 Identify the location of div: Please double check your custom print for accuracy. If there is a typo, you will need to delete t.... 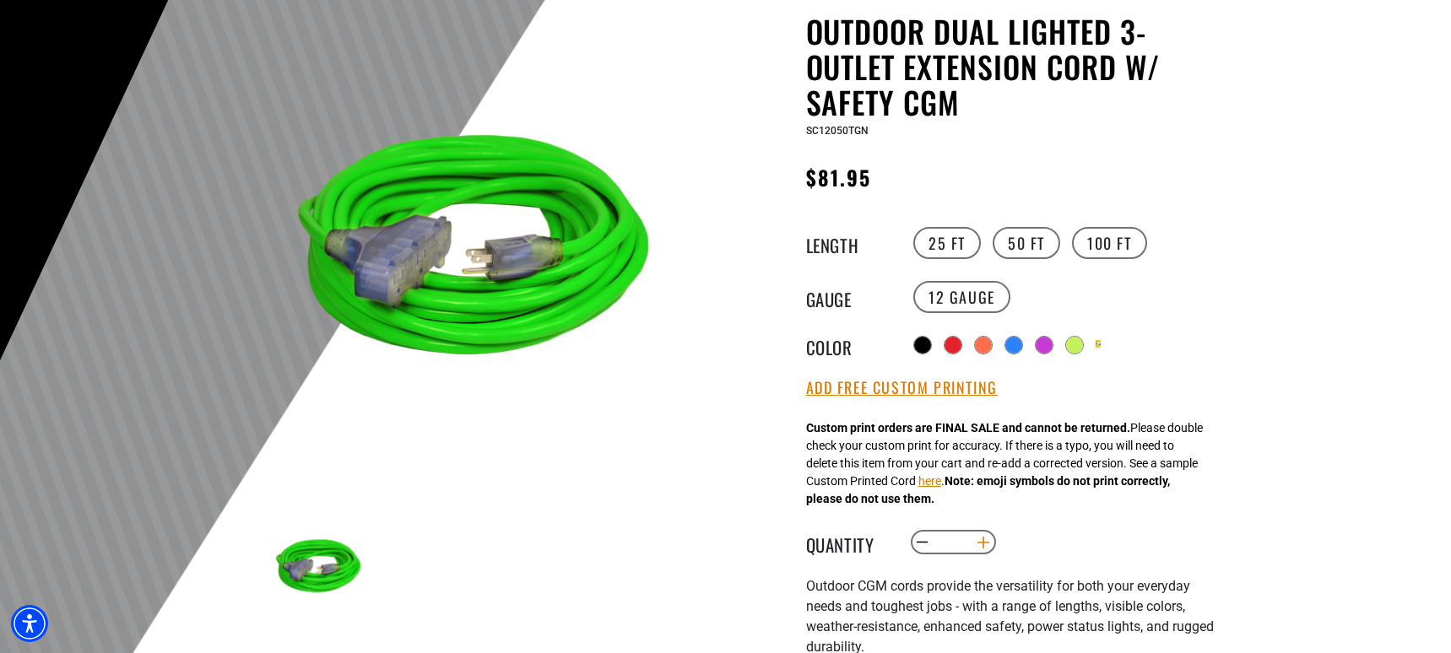
(1004, 463).